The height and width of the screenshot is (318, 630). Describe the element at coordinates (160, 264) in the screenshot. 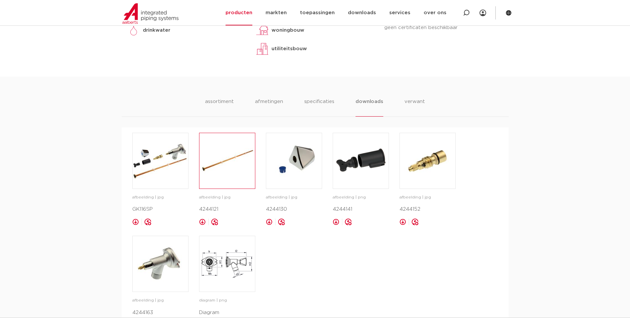

I see `a: image for 4244163` at that location.